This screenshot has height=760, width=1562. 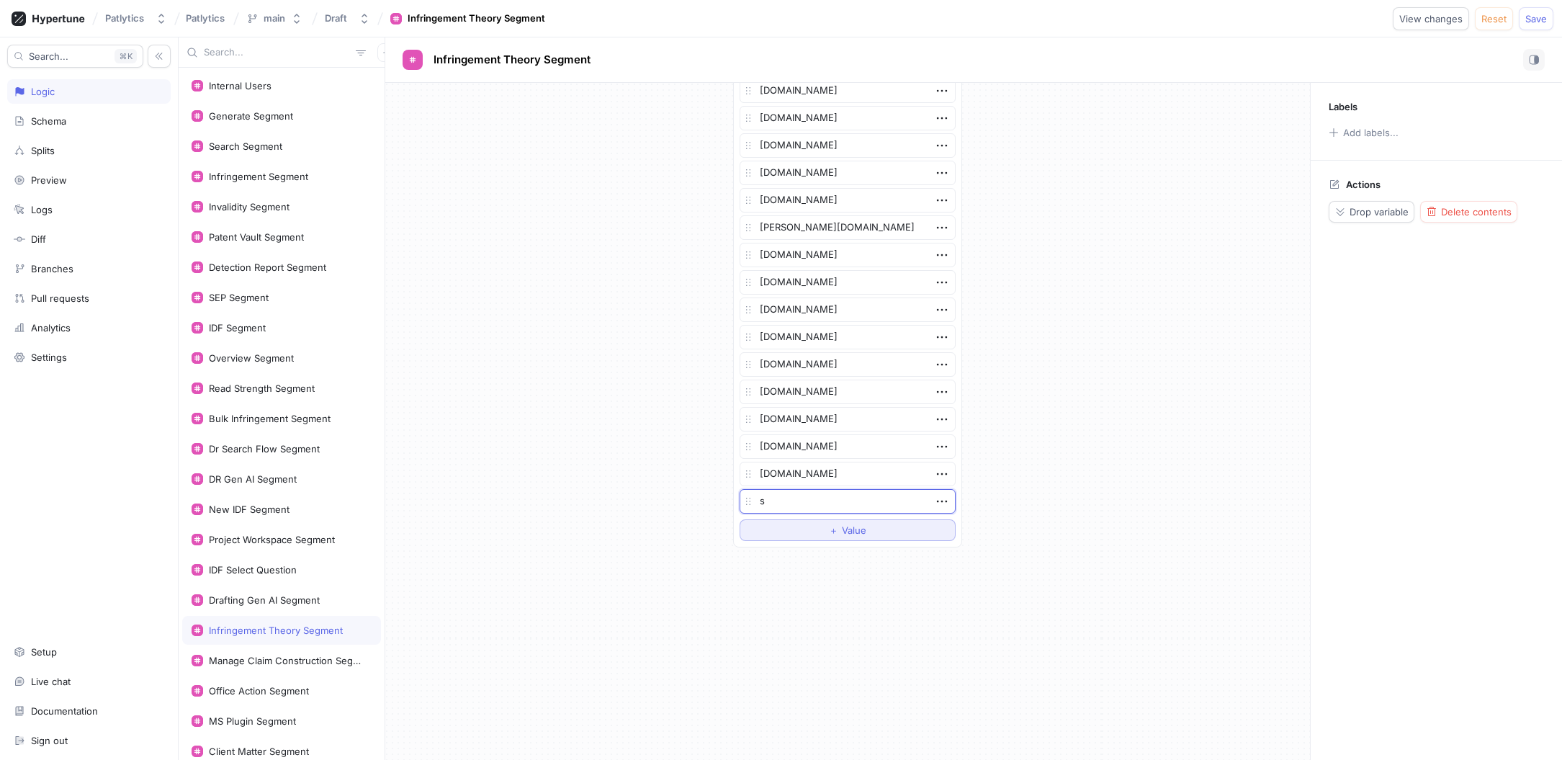 What do you see at coordinates (512, 60) in the screenshot?
I see `span: Infringement Theory Segment` at bounding box center [512, 60].